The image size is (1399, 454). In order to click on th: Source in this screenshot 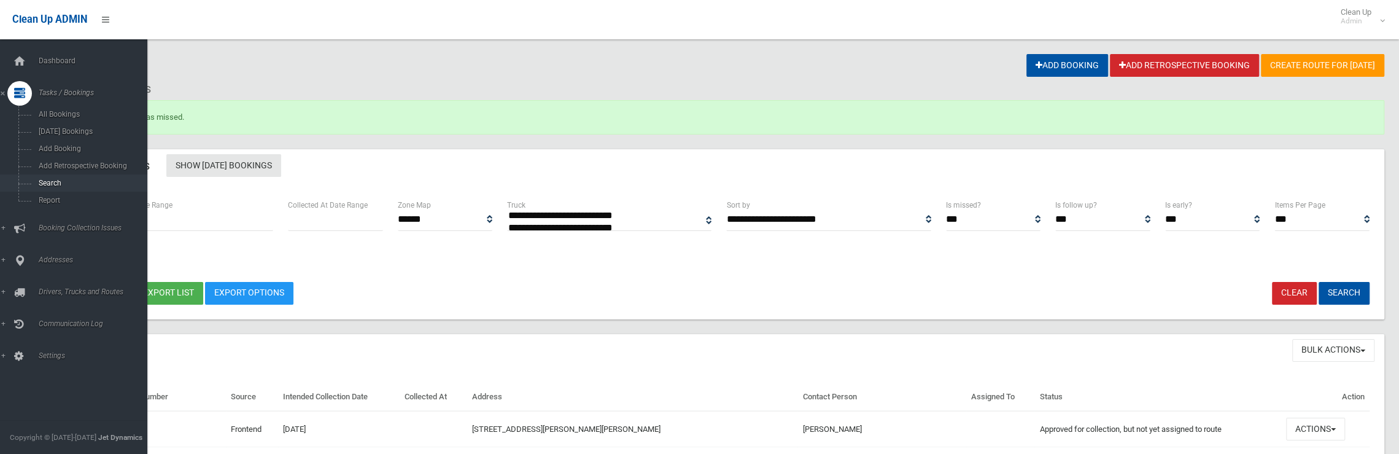, I will do `click(252, 397)`.